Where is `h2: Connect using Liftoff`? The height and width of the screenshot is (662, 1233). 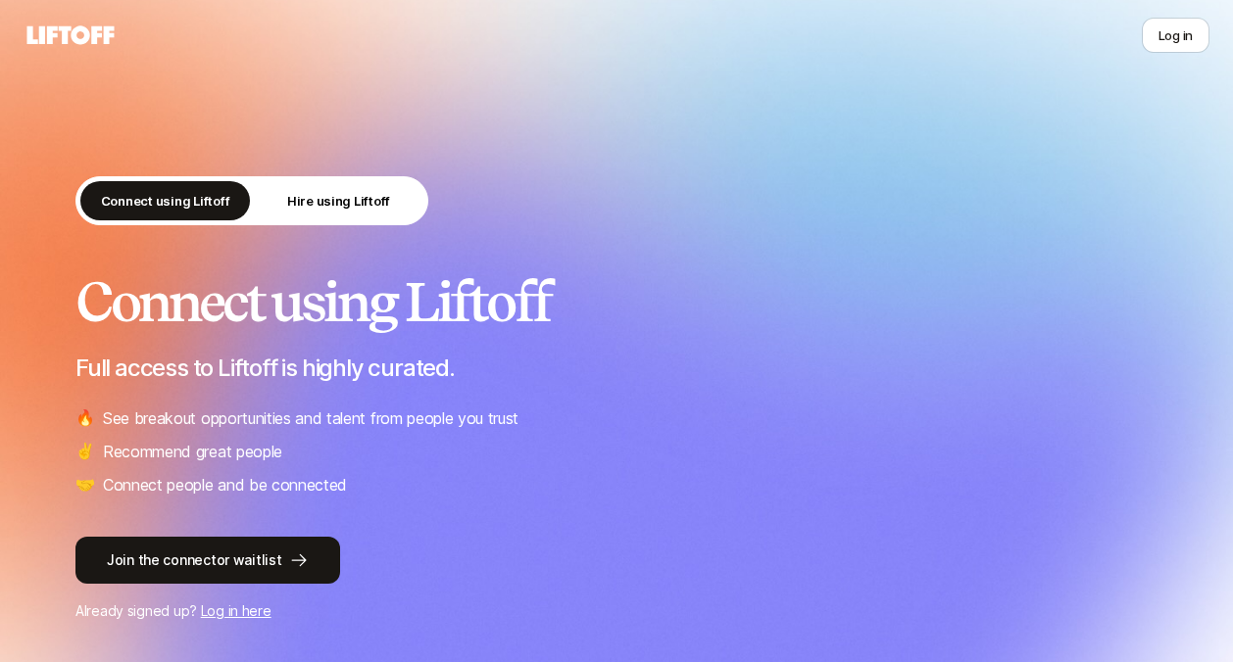
h2: Connect using Liftoff is located at coordinates (616, 302).